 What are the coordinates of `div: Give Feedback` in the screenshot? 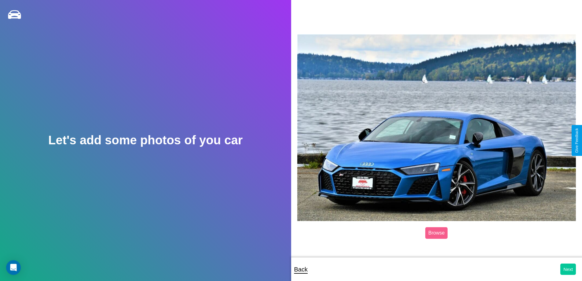 It's located at (577, 140).